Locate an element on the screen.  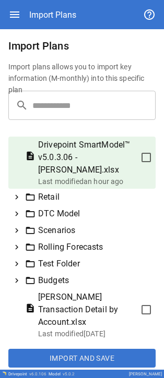
div: Budgets is located at coordinates (88, 281).